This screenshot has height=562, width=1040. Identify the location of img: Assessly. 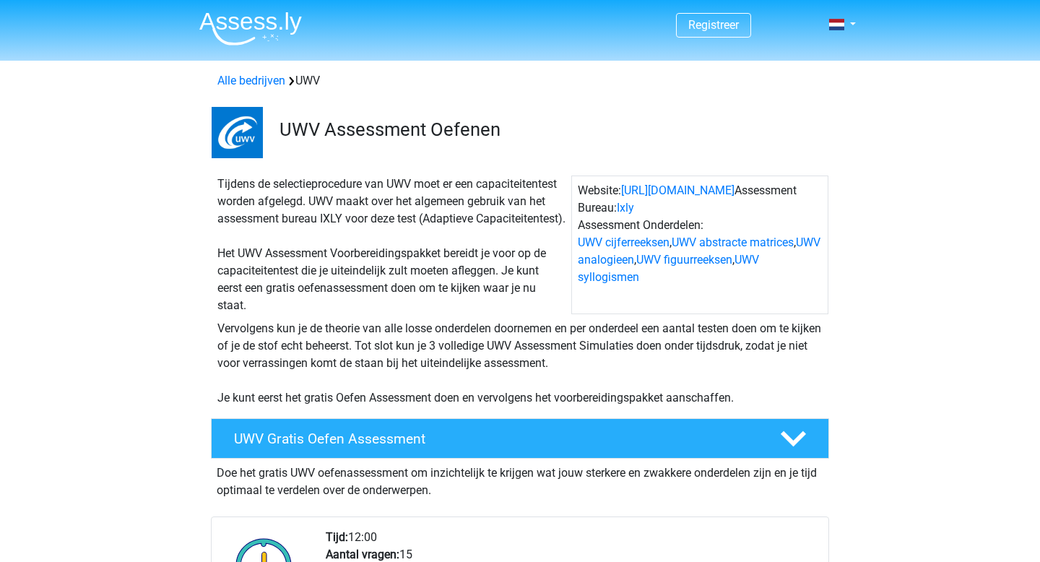
(251, 28).